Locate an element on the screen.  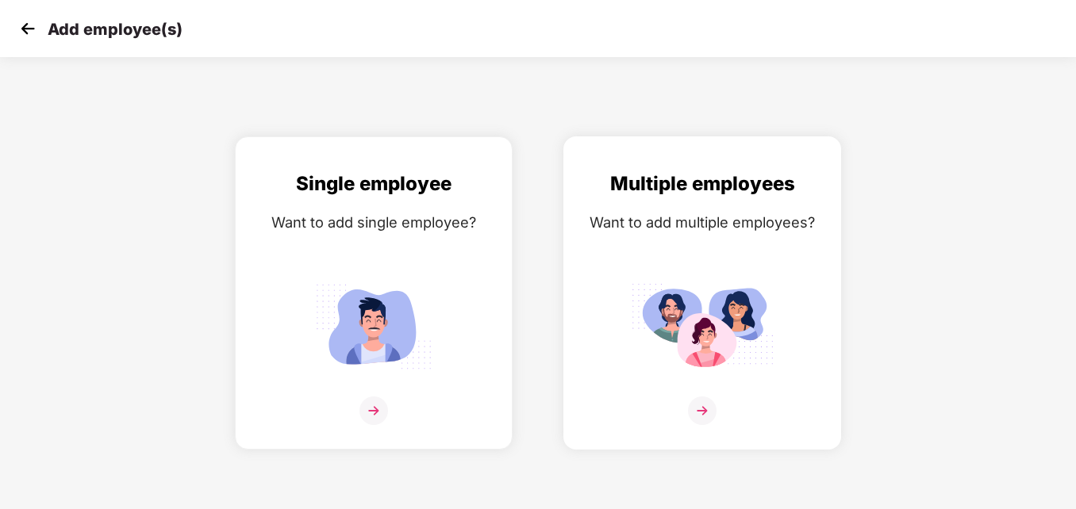
img: svg+xml;base64,PHN2ZyB4bWxucz0iaHR0cDovL3d3dy53My5vcmcvMjAwMC9zdmciIGlkPSJNdWx0aXBsZV9lbXBsb3llZS... is located at coordinates (702, 326).